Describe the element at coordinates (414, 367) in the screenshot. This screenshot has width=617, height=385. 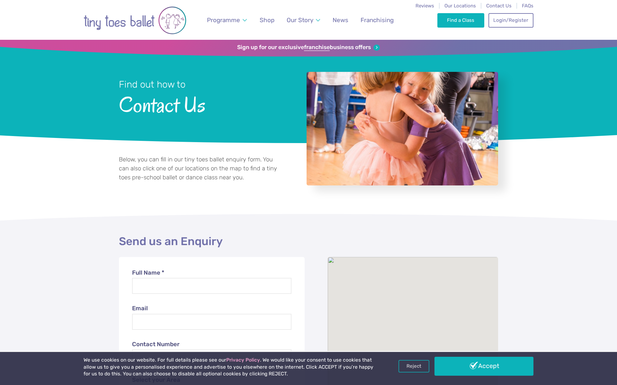
I see `a: Reject` at that location.